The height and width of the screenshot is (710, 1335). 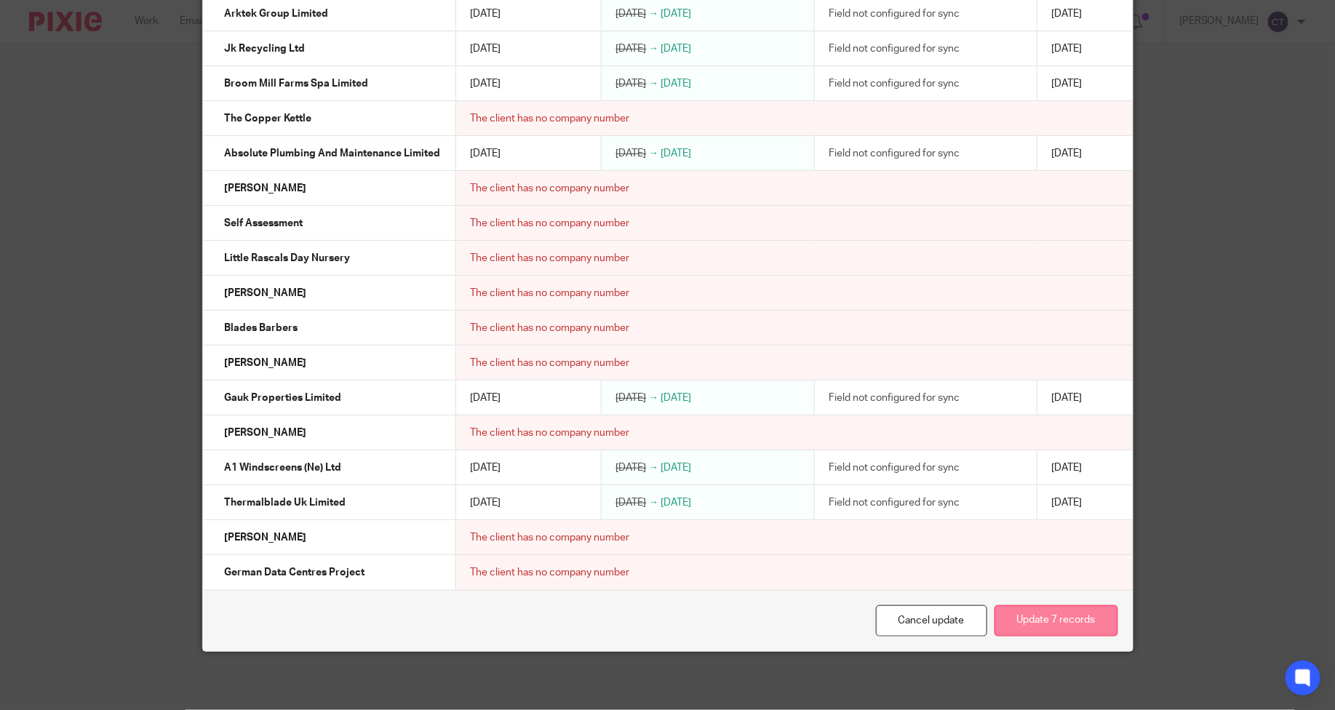 What do you see at coordinates (330, 328) in the screenshot?
I see `td: Blades Barbers` at bounding box center [330, 328].